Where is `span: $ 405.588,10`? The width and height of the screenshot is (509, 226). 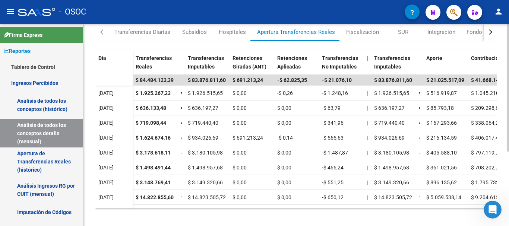
span: $ 405.588,10 is located at coordinates (442, 153).